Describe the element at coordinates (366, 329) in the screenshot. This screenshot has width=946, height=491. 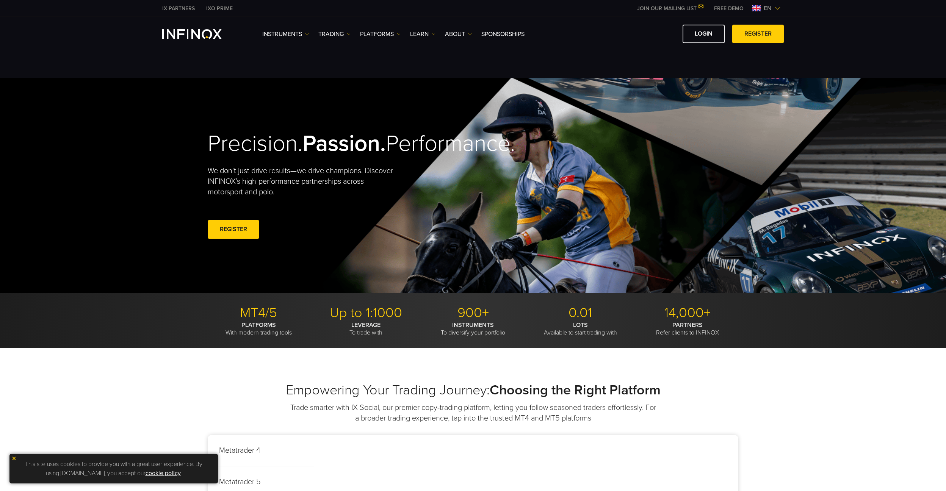
I see `p: To trade with` at that location.